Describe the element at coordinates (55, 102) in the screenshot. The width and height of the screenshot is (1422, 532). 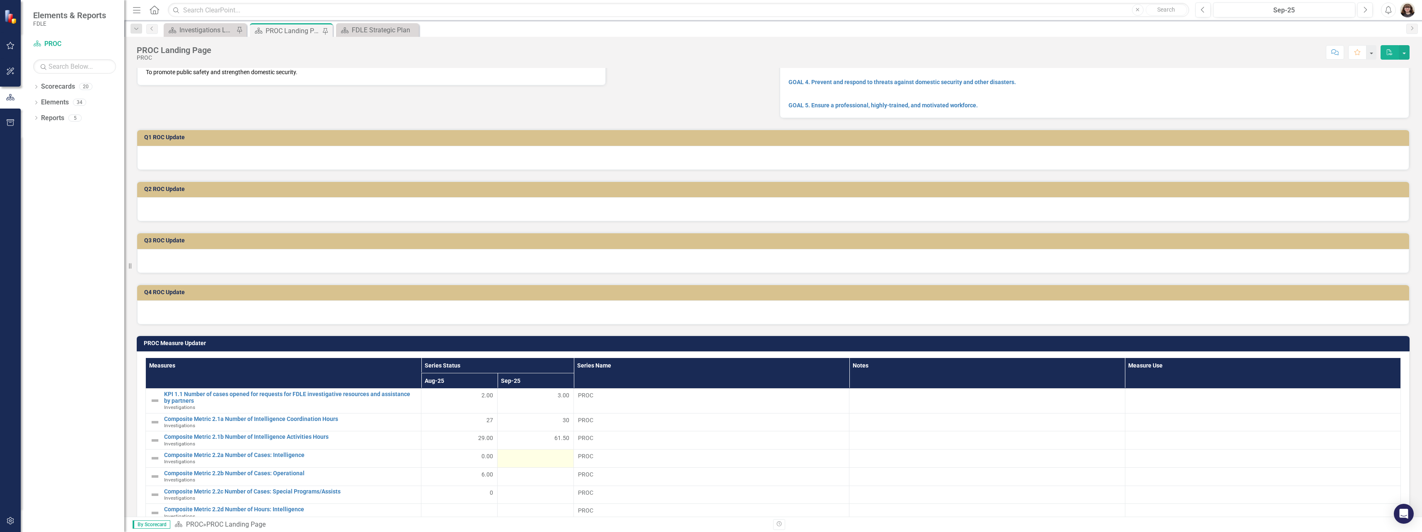
I see `a: Elements` at that location.